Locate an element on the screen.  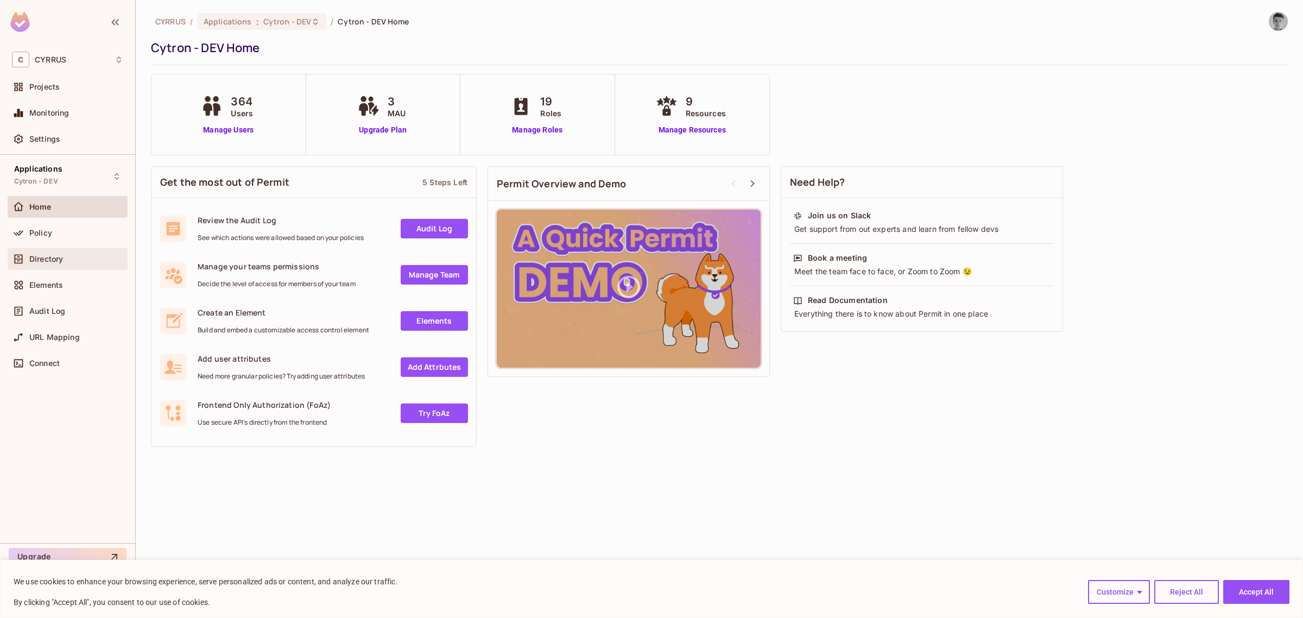
a: Add Attrbutes is located at coordinates (434, 367).